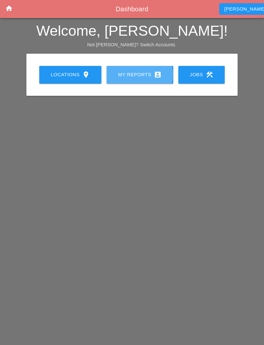 The image size is (264, 345). Describe the element at coordinates (210, 75) in the screenshot. I see `i: construction` at that location.